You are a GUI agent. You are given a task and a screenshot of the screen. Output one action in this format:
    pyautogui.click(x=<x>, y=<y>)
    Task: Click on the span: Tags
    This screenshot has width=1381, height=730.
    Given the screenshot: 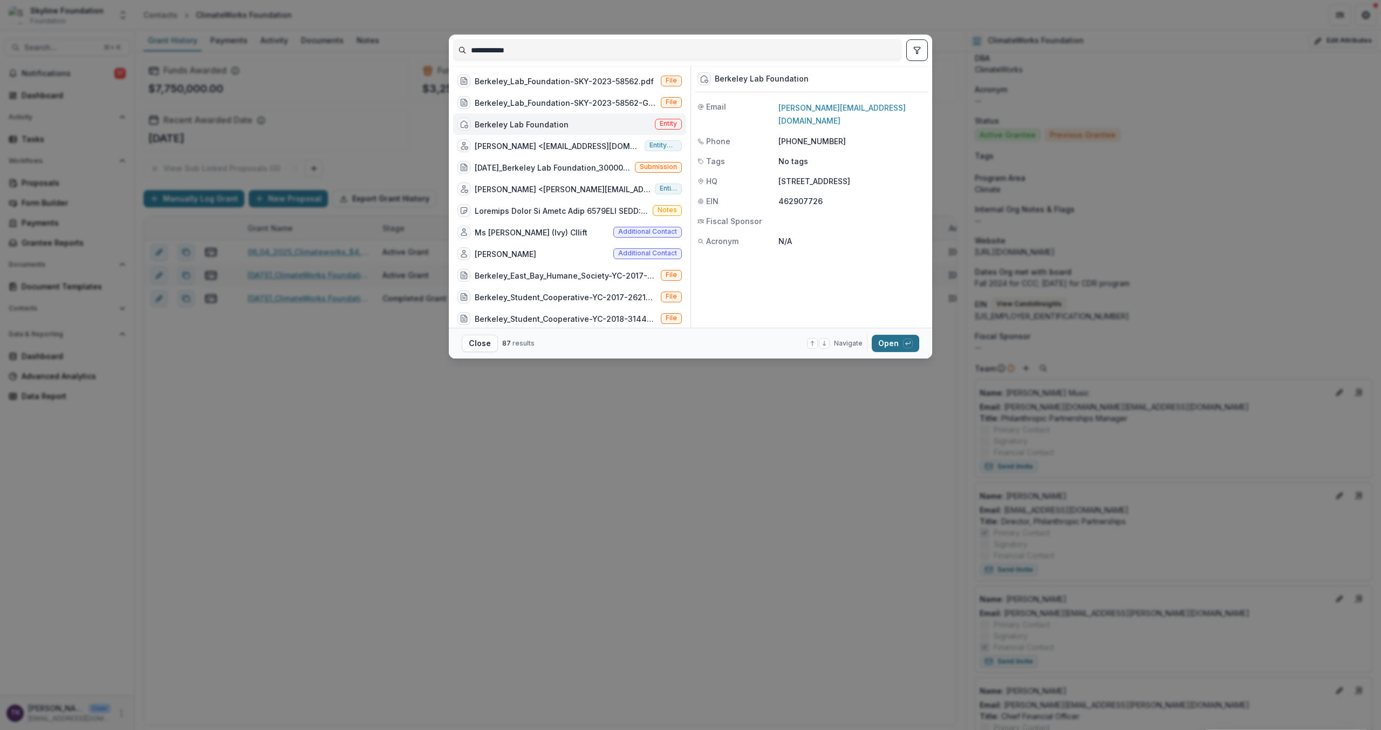 What is the action you would take?
    pyautogui.click(x=715, y=161)
    